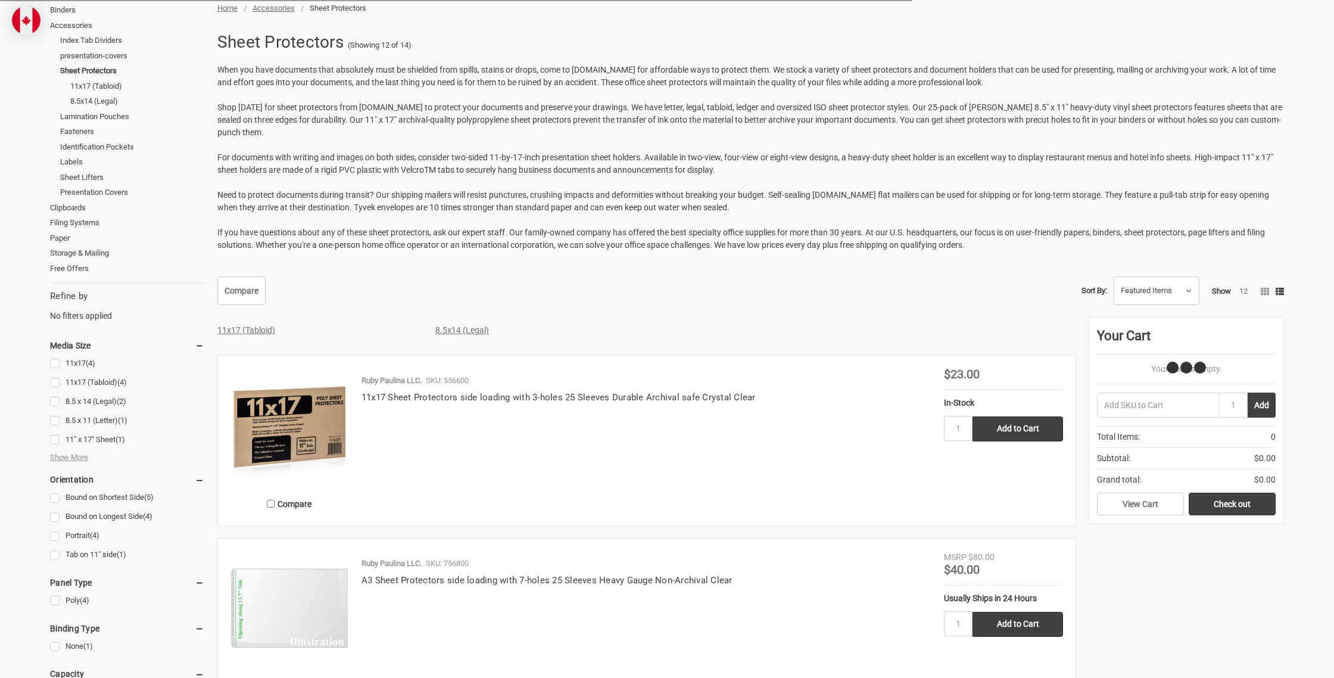 This screenshot has height=678, width=1334. Describe the element at coordinates (962, 374) in the screenshot. I see `span: $23.00` at that location.